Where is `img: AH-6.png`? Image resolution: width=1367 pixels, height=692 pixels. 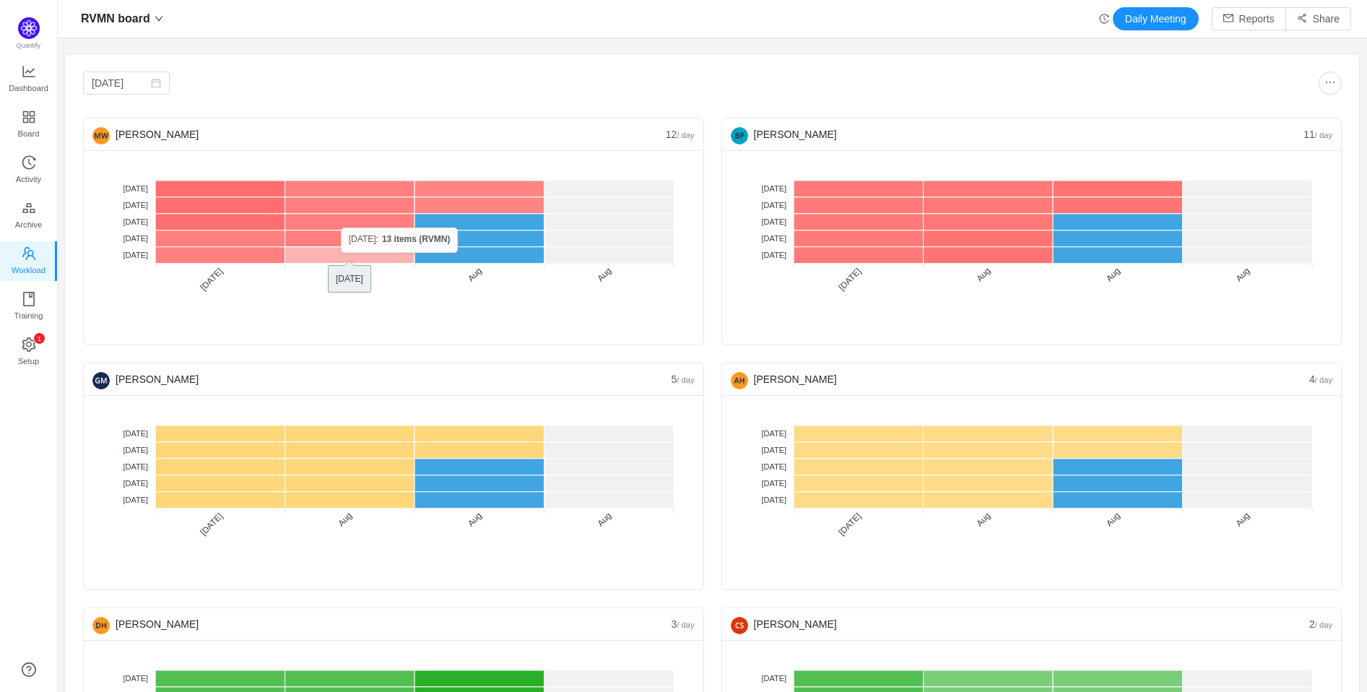 img: AH-6.png is located at coordinates (740, 381).